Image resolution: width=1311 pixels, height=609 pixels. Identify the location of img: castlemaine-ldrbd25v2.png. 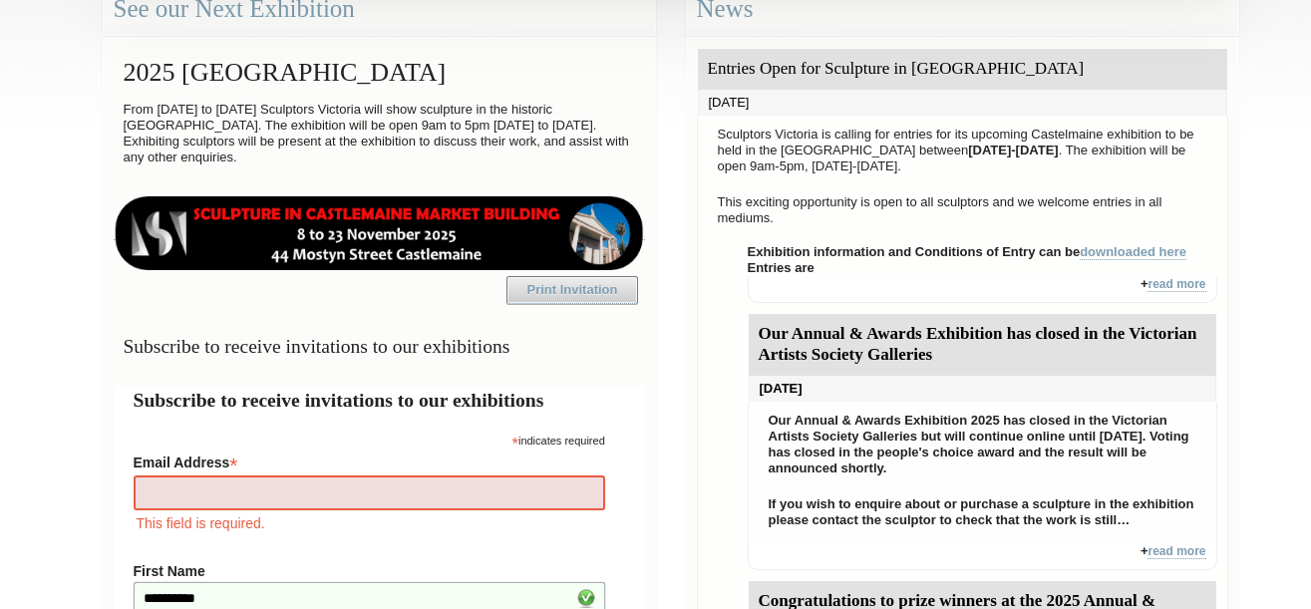
(379, 233).